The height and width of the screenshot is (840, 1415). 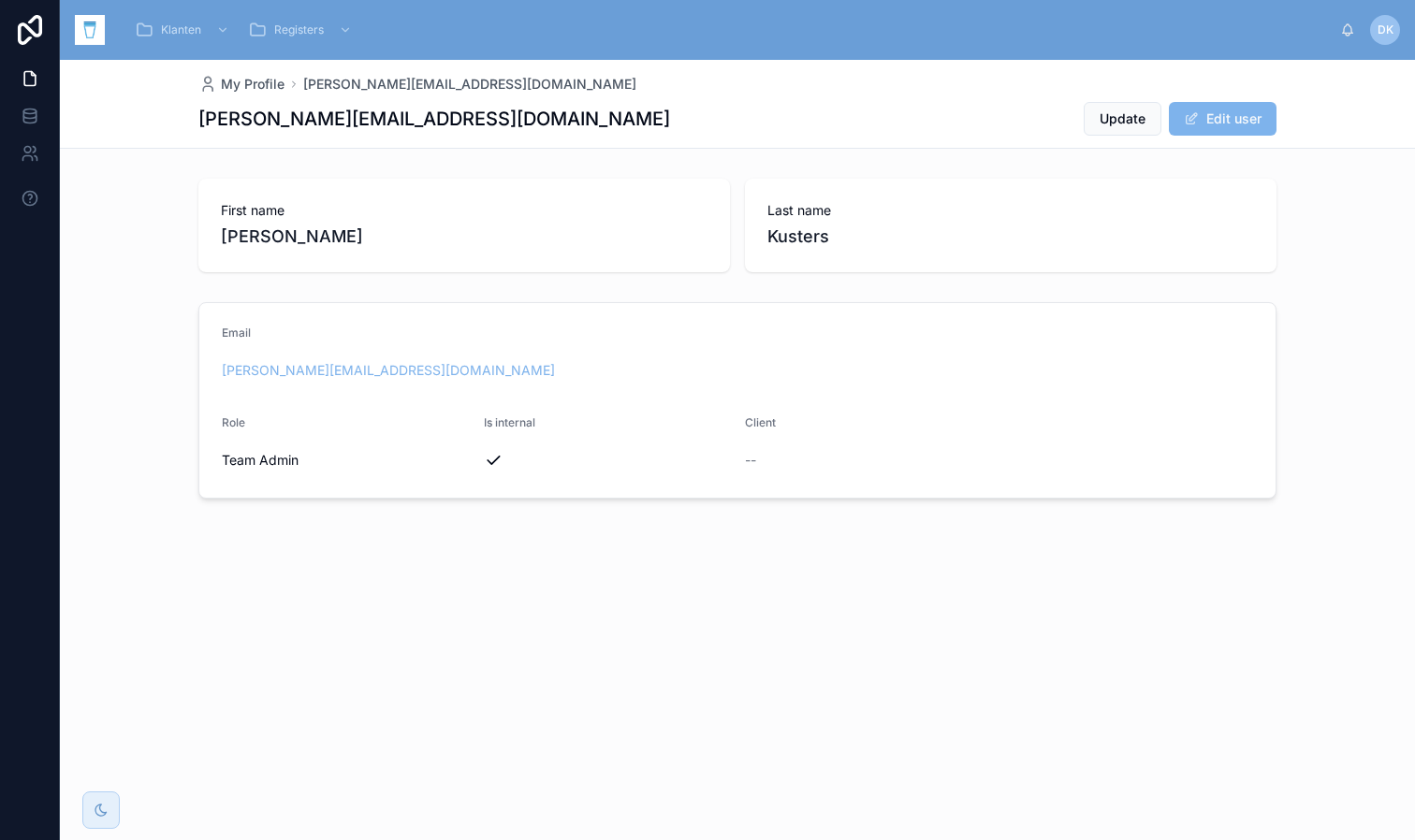 What do you see at coordinates (183, 30) in the screenshot?
I see `a: Klanten` at bounding box center [183, 30].